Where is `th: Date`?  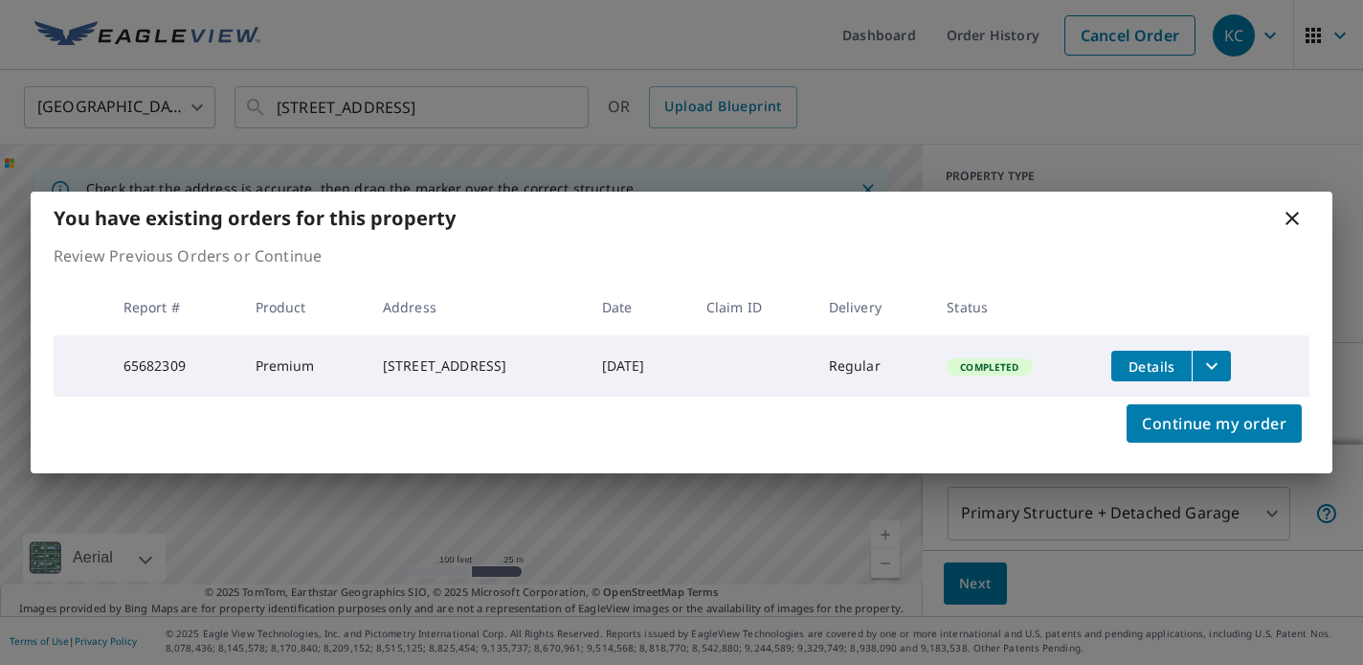
th: Date is located at coordinates (639, 306).